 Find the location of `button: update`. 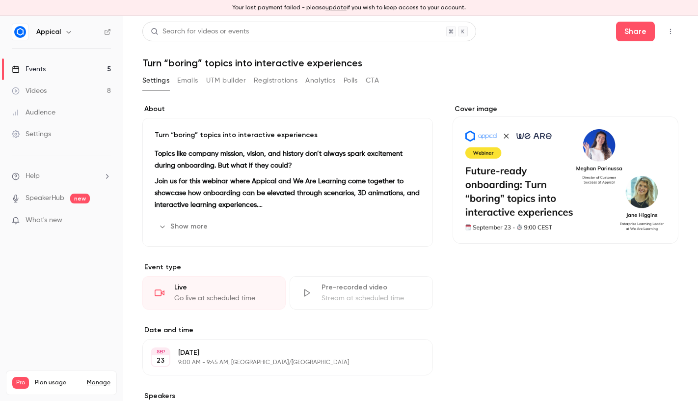

button: update is located at coordinates (336, 8).